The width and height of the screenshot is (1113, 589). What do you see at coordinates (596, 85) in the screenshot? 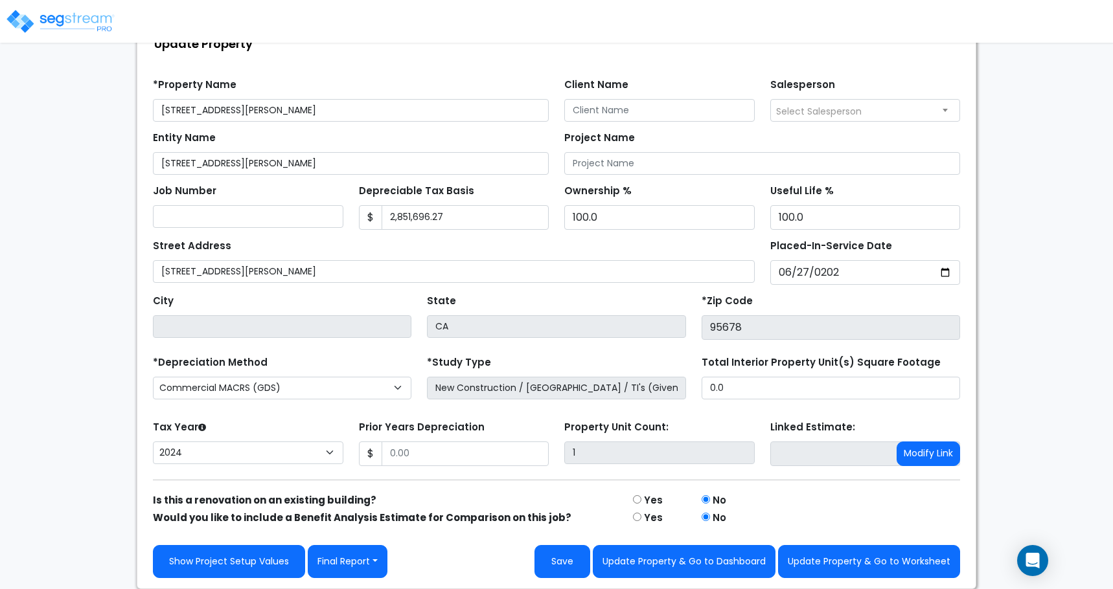
I see `label: Client Name` at bounding box center [596, 85].